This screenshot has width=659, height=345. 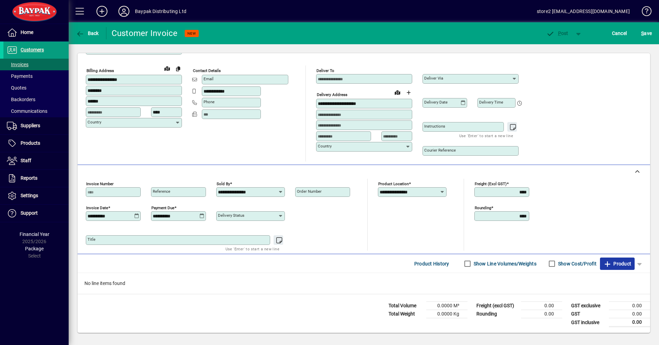 What do you see at coordinates (163, 208) in the screenshot?
I see `mat-label: Payment due` at bounding box center [163, 208].